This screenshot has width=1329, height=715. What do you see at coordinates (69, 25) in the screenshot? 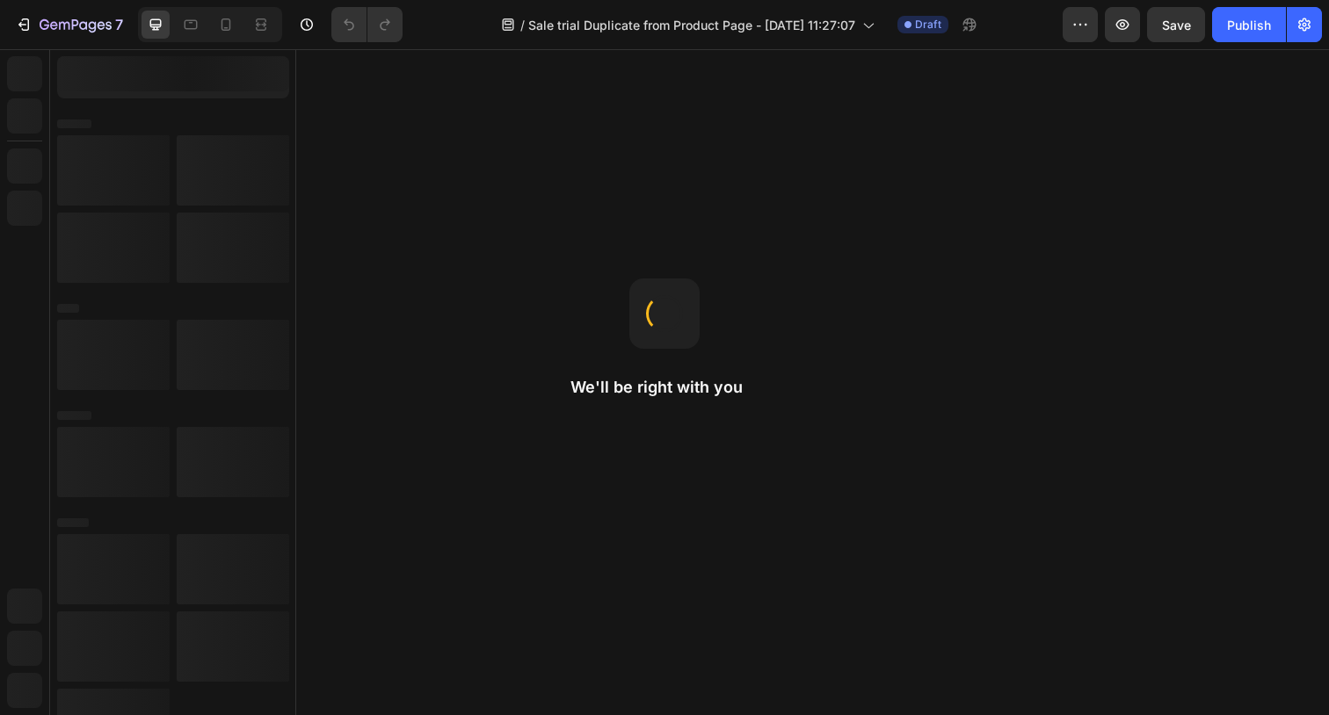
I see `button: 7` at bounding box center [69, 25].